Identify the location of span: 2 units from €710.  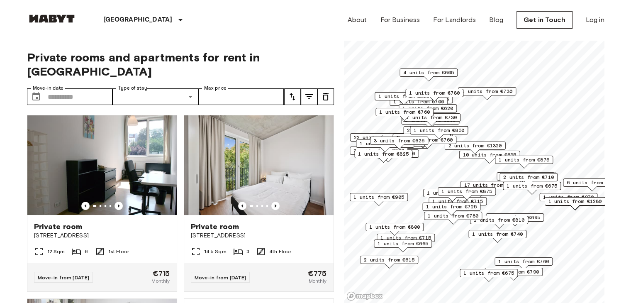
(528, 177).